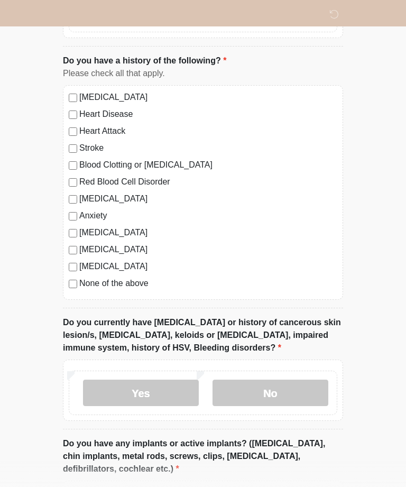 This screenshot has height=487, width=406. What do you see at coordinates (208, 114) in the screenshot?
I see `label: Heart Disease` at bounding box center [208, 114].